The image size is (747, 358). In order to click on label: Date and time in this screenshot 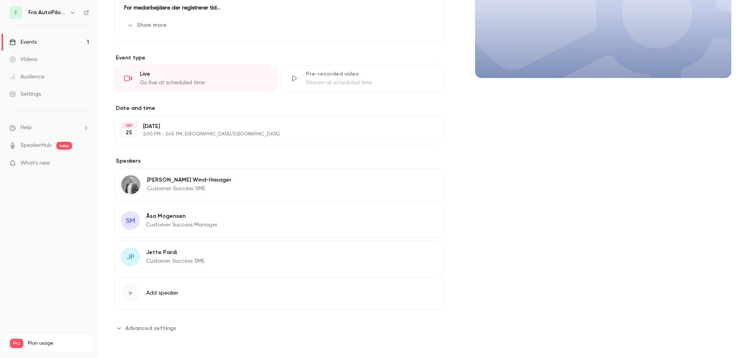, I will do `click(279, 108)`.